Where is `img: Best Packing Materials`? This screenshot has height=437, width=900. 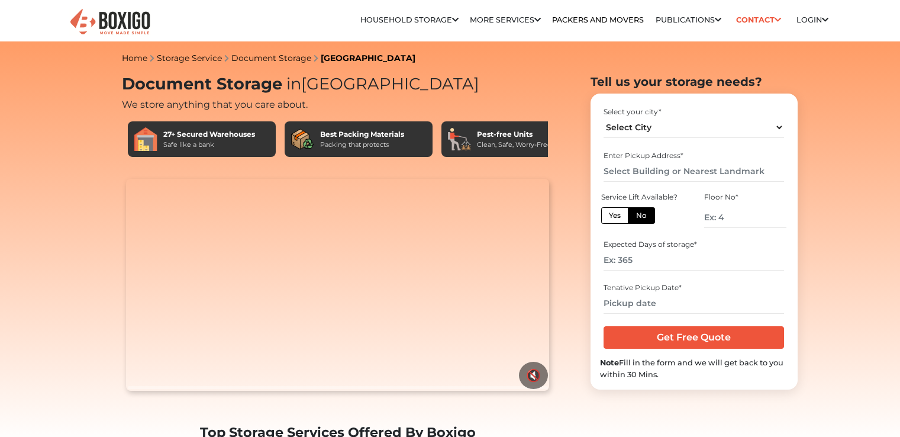 img: Best Packing Materials is located at coordinates (303, 139).